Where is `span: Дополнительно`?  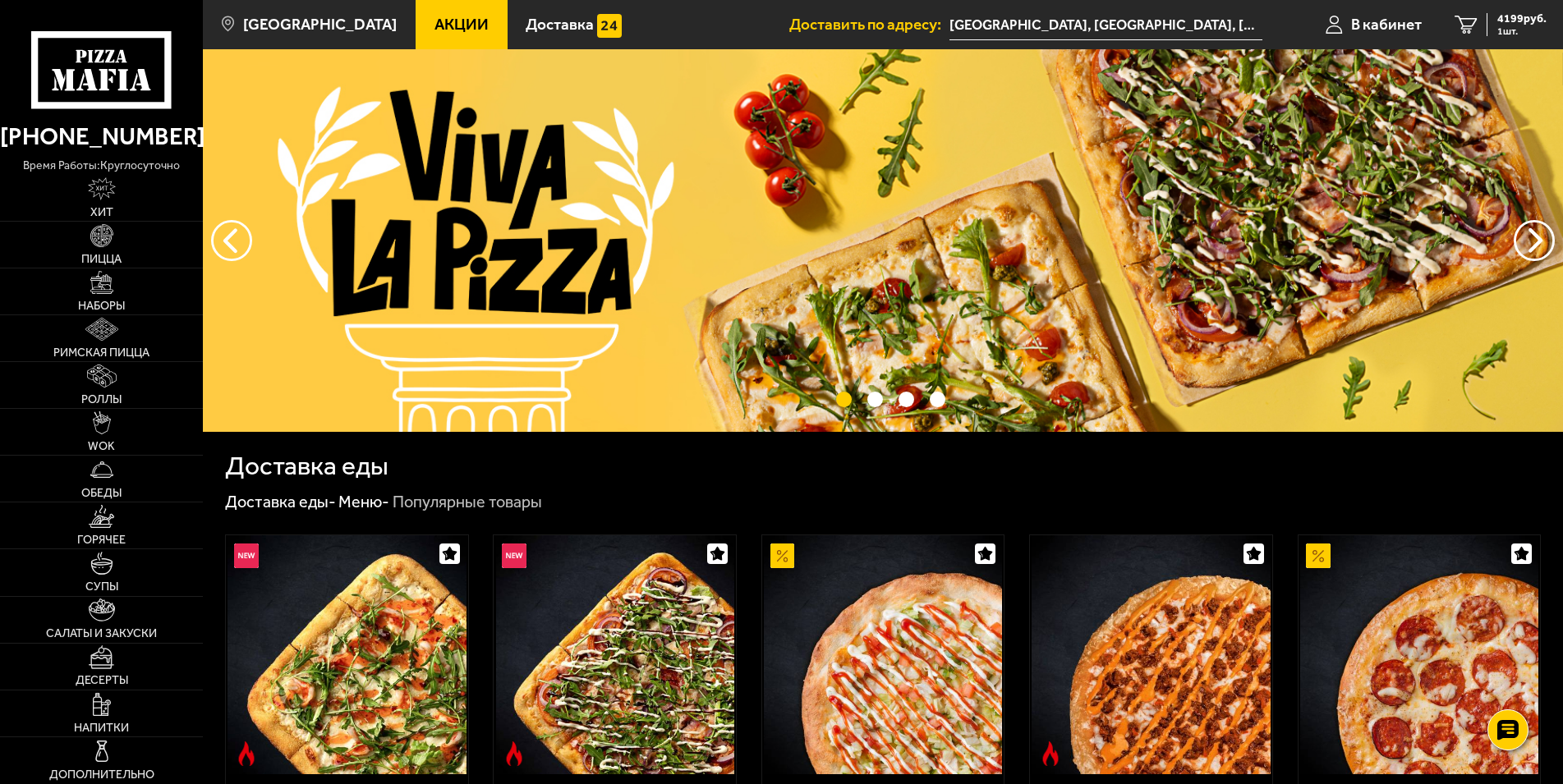
span: Дополнительно is located at coordinates (102, 775).